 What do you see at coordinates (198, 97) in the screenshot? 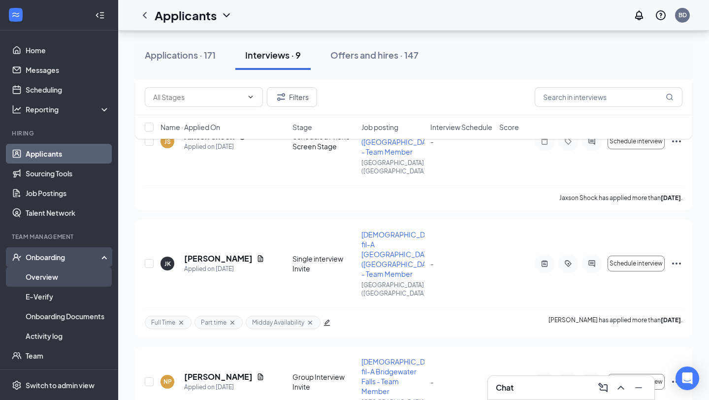
I see `input: All Stages` at bounding box center [198, 97].